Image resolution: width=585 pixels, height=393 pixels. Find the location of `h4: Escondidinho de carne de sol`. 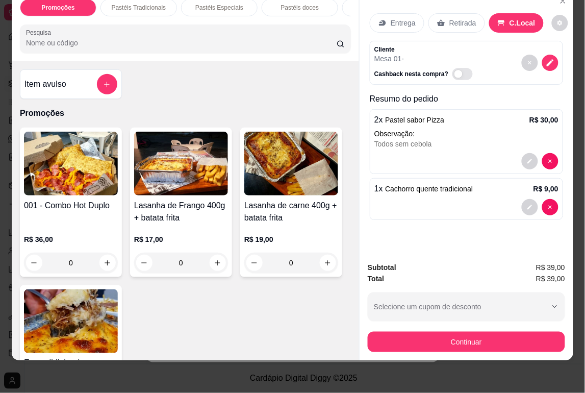

h4: Escondidinho de carne de sol is located at coordinates (71, 369).